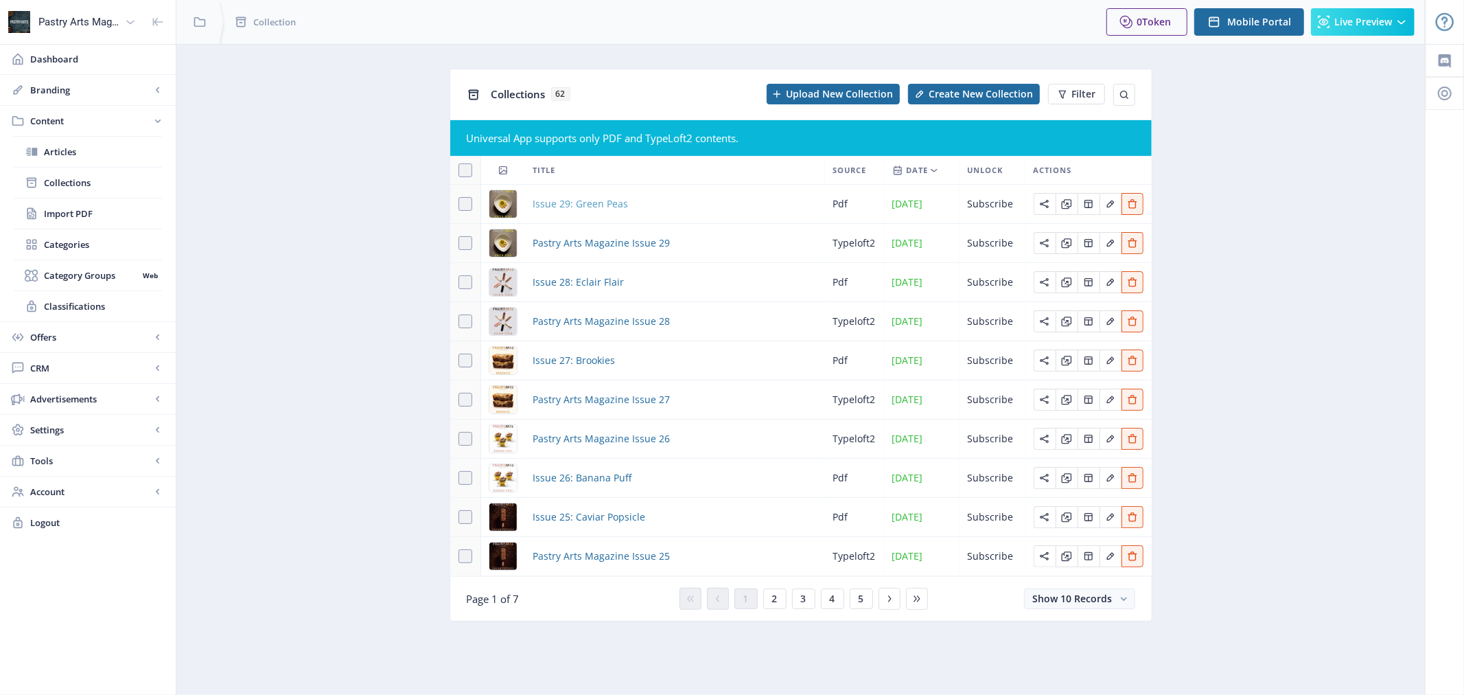 This screenshot has height=695, width=1464. I want to click on span: Logout, so click(97, 522).